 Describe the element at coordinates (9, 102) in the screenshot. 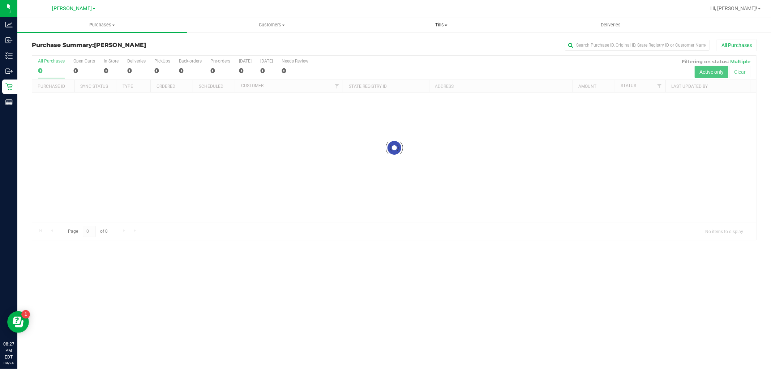

I see `inline-svg: Reports` at that location.